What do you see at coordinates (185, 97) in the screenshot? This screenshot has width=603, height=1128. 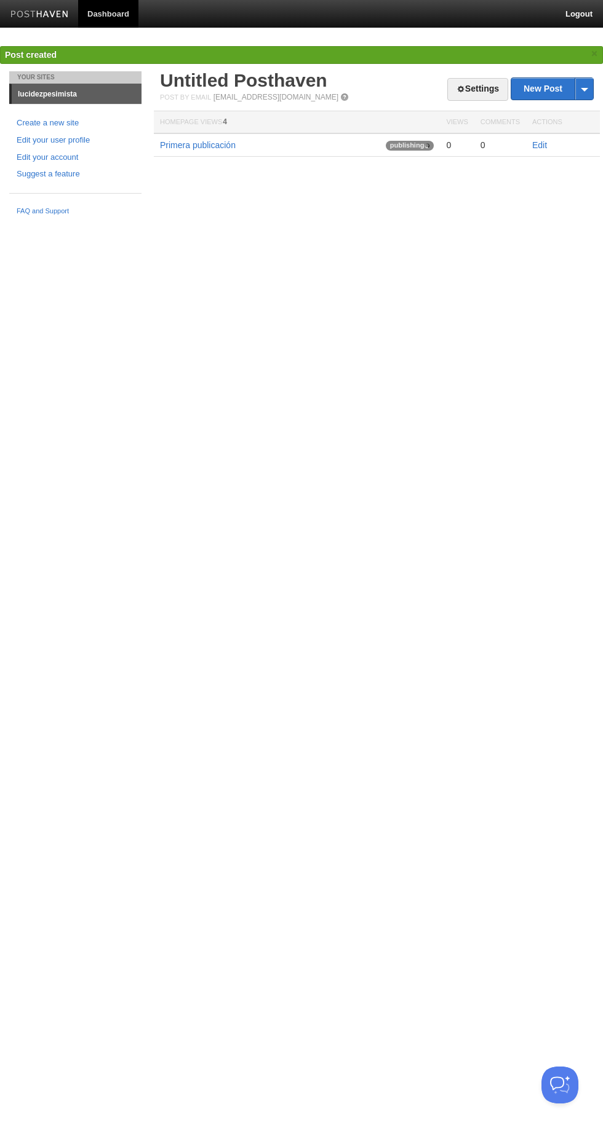 I see `span: Post by Email` at bounding box center [185, 97].